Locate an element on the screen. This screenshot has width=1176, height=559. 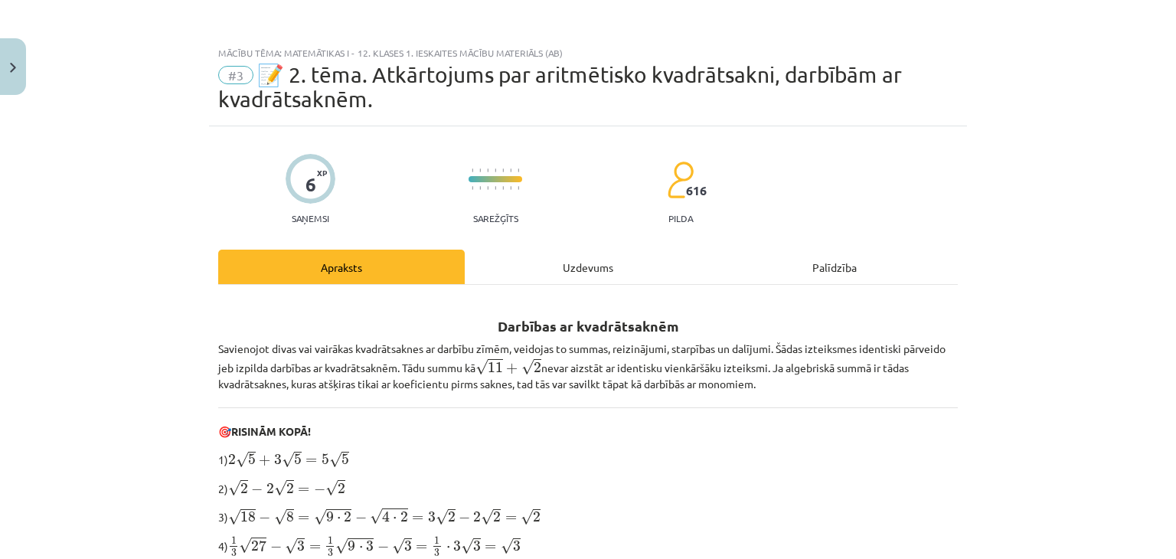
span: 616 is located at coordinates (696, 191).